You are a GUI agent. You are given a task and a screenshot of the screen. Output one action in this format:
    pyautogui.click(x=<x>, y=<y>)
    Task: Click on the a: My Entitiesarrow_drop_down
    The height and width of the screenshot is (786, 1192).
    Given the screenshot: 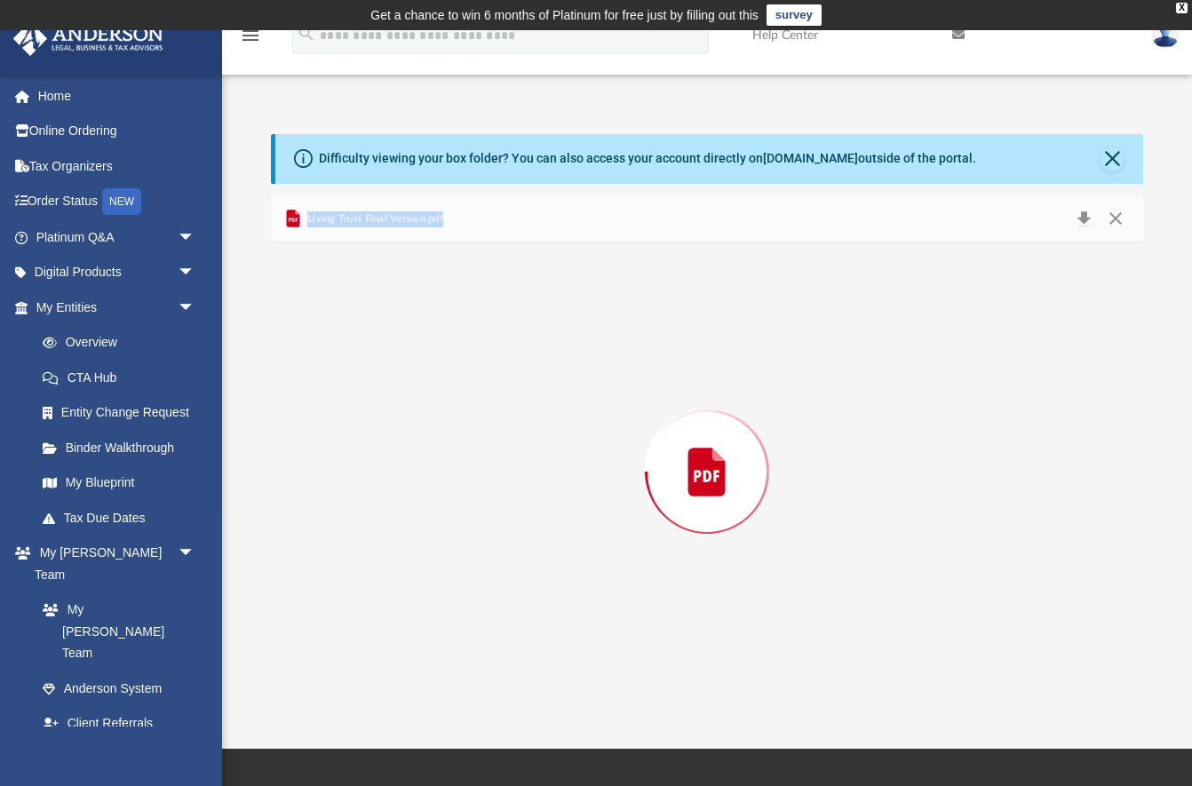 What is the action you would take?
    pyautogui.click(x=117, y=307)
    